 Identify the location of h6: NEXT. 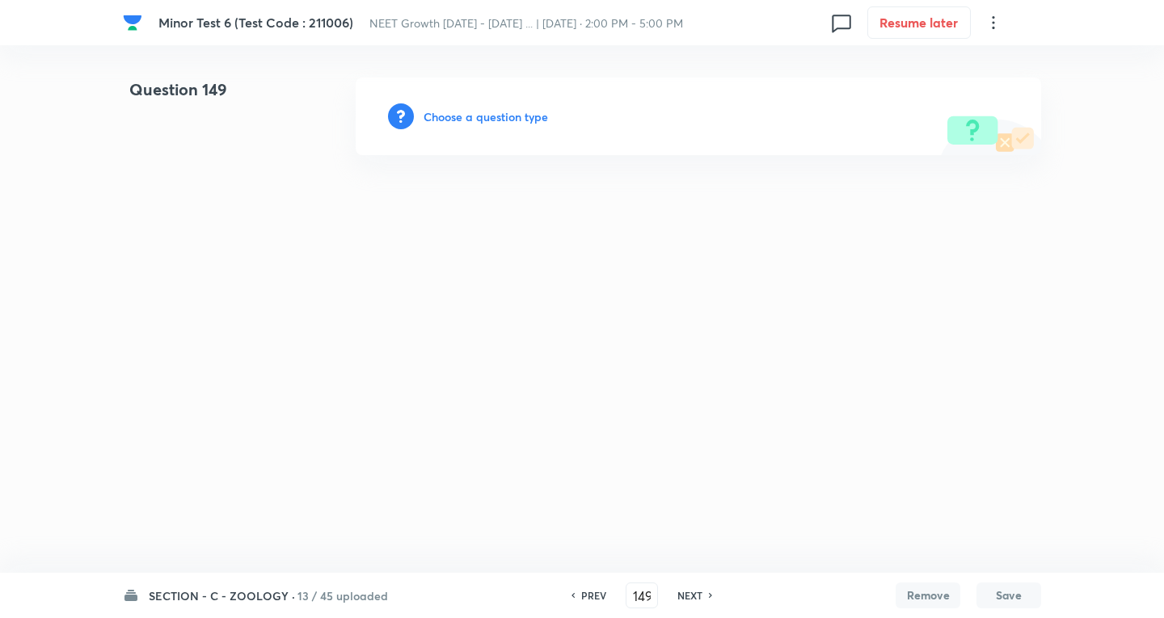
(690, 596).